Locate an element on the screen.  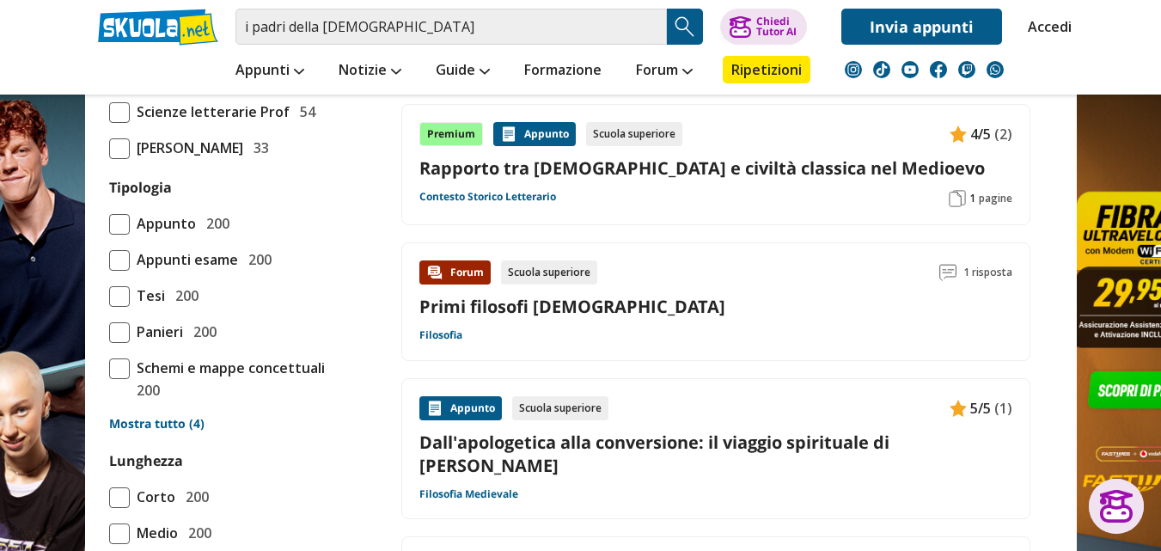
img: twitch is located at coordinates (967, 70).